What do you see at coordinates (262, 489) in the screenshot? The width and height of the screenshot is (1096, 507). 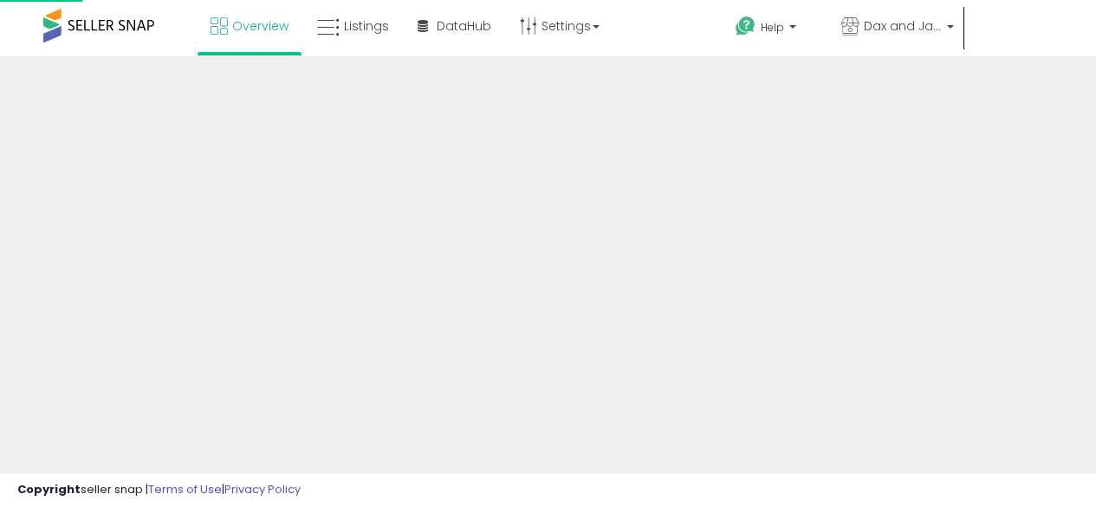 I see `a: Privacy Policy` at bounding box center [262, 489].